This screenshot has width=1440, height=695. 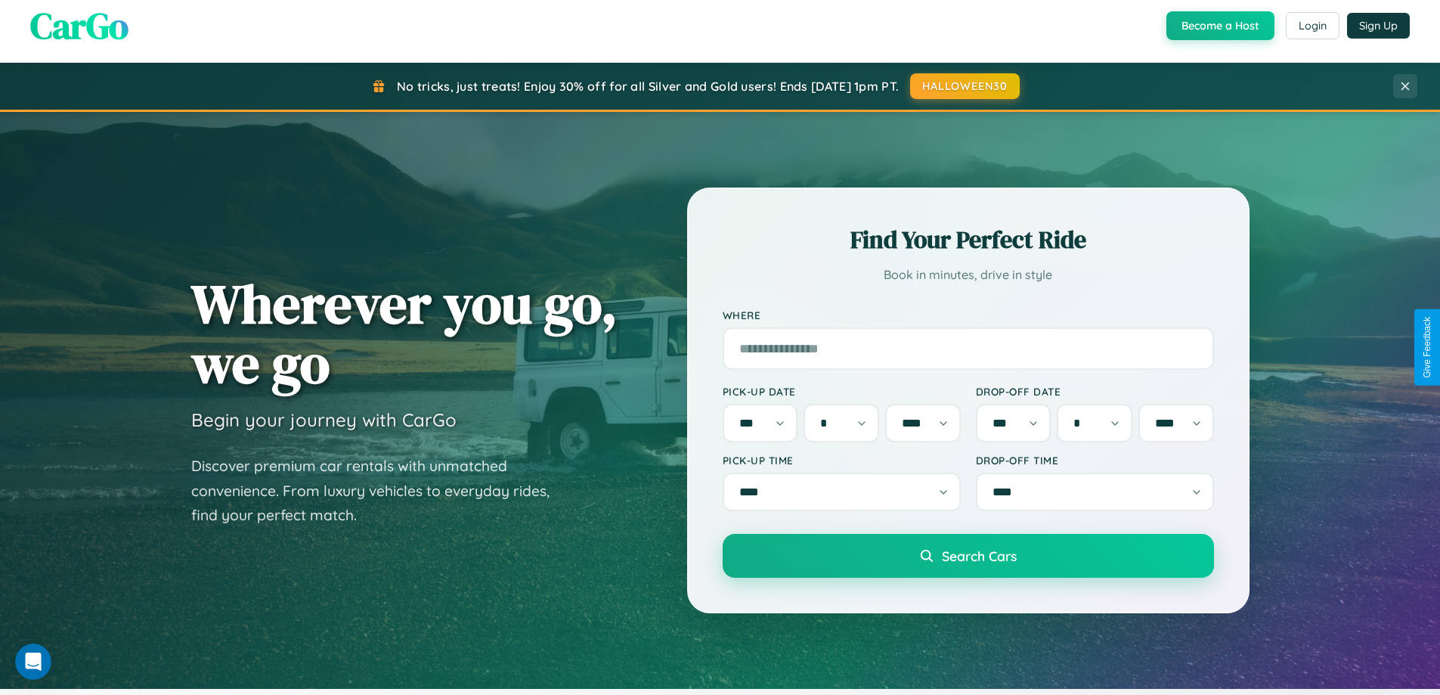 What do you see at coordinates (841, 391) in the screenshot?
I see `label: Pick-up Date` at bounding box center [841, 391].